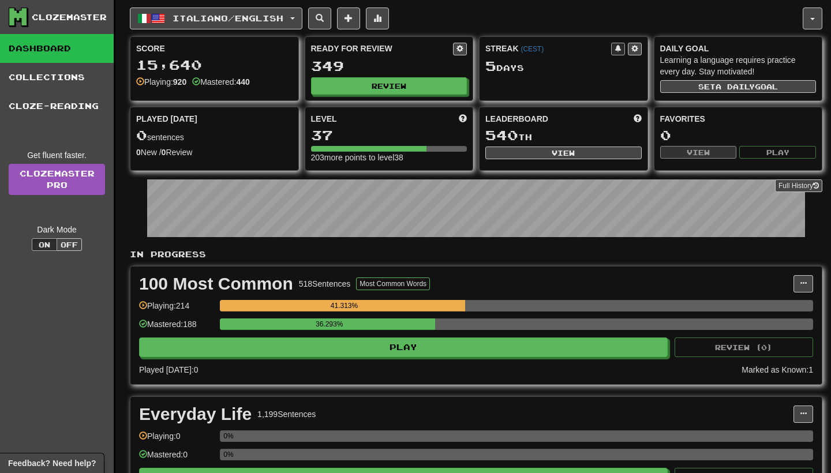 The height and width of the screenshot is (473, 831). What do you see at coordinates (389, 158) in the screenshot?
I see `div: 203 more points to level 38` at bounding box center [389, 158].